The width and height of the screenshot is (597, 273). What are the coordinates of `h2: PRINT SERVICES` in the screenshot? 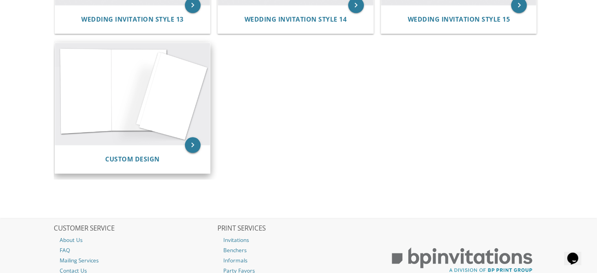 It's located at (299, 228).